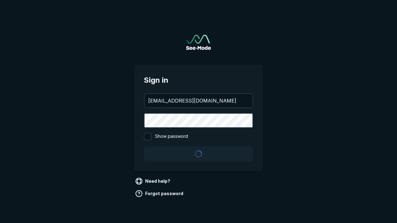 The image size is (397, 223). What do you see at coordinates (172, 137) in the screenshot?
I see `span: Show password` at bounding box center [172, 137].